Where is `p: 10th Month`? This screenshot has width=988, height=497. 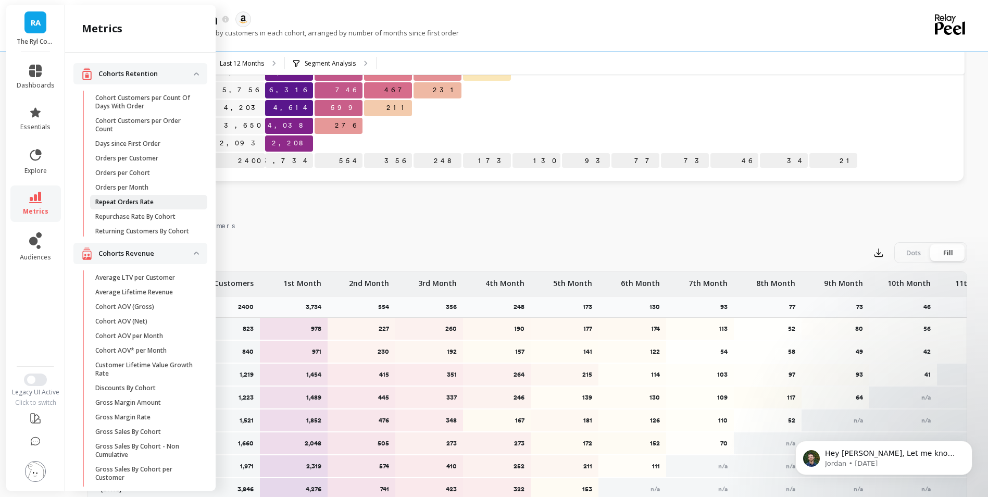 p: 10th Month is located at coordinates (909, 280).